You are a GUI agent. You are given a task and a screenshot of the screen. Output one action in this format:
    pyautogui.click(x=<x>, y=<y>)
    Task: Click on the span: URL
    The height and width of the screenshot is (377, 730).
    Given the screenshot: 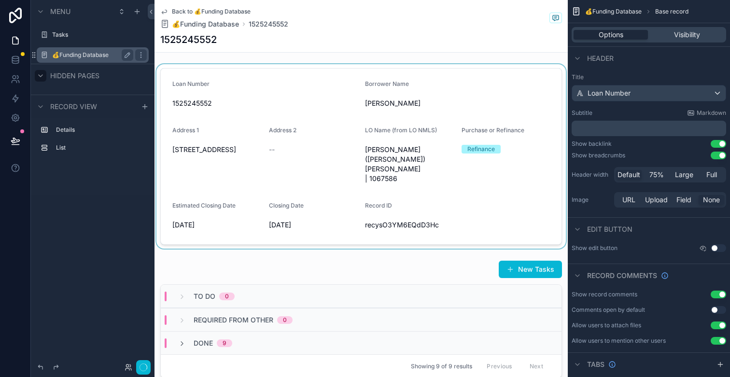 What is the action you would take?
    pyautogui.click(x=629, y=200)
    